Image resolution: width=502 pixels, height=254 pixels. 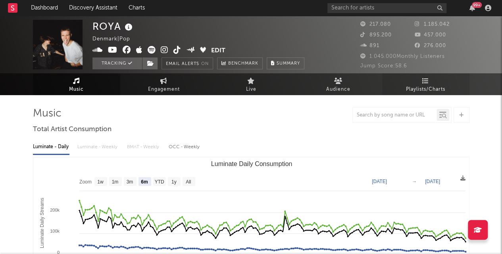 I want to click on span: 217.080, so click(x=375, y=24).